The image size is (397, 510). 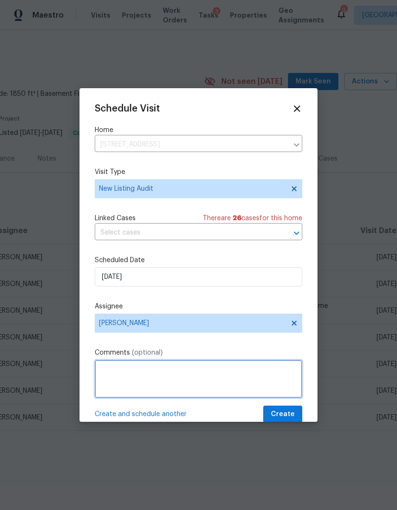 I want to click on button: Create, so click(x=283, y=414).